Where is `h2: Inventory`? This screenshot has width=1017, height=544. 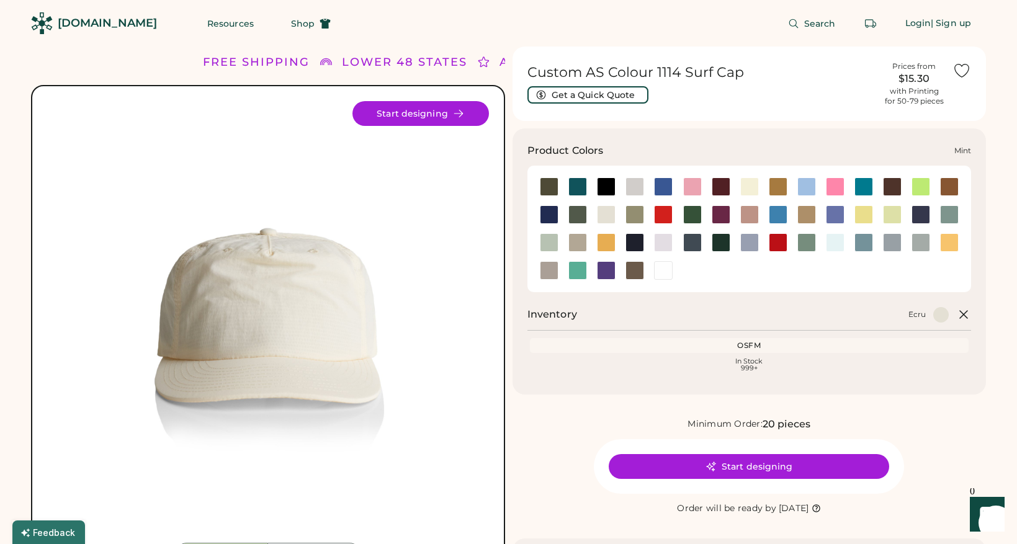 h2: Inventory is located at coordinates (552, 315).